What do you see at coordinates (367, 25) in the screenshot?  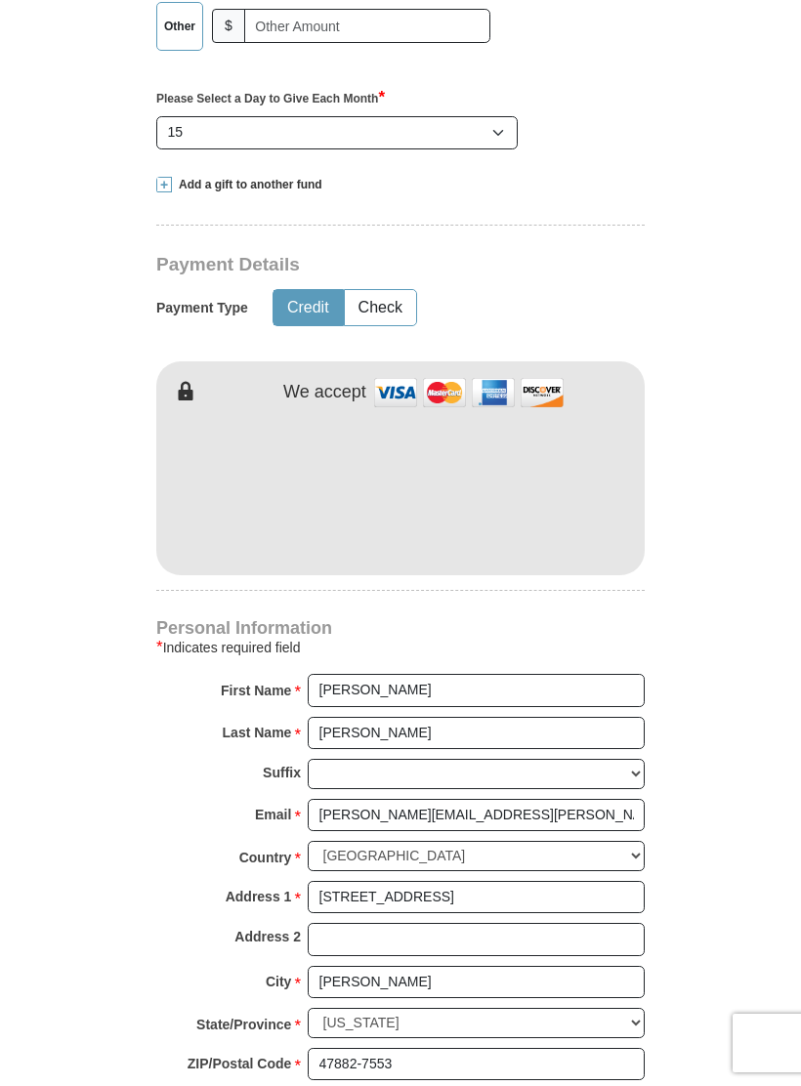 I see `input: Other Amount` at bounding box center [367, 25].